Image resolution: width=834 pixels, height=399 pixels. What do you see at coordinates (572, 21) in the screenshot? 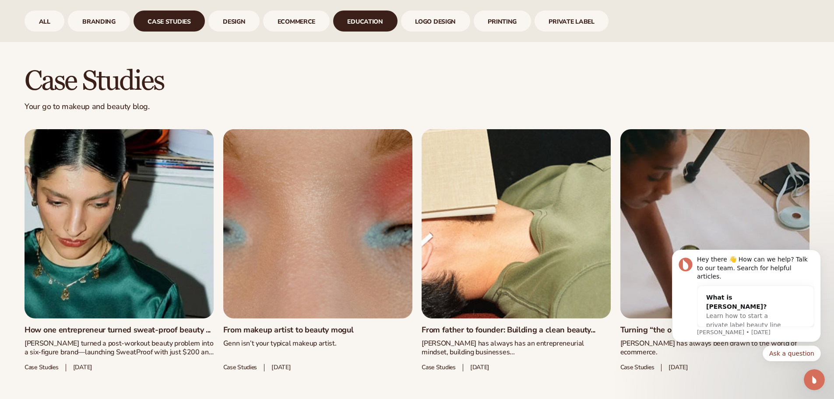
I see `a: Private Label` at bounding box center [572, 21].